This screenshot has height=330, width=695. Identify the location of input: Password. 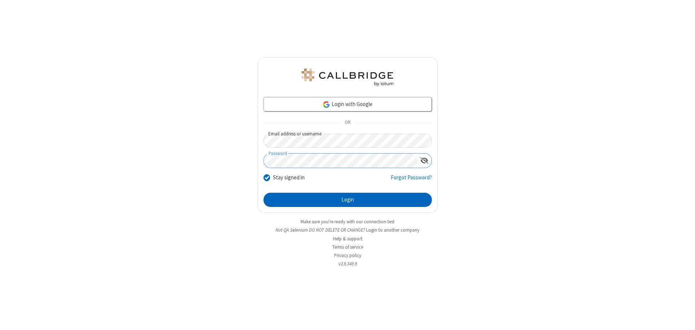
(340, 161).